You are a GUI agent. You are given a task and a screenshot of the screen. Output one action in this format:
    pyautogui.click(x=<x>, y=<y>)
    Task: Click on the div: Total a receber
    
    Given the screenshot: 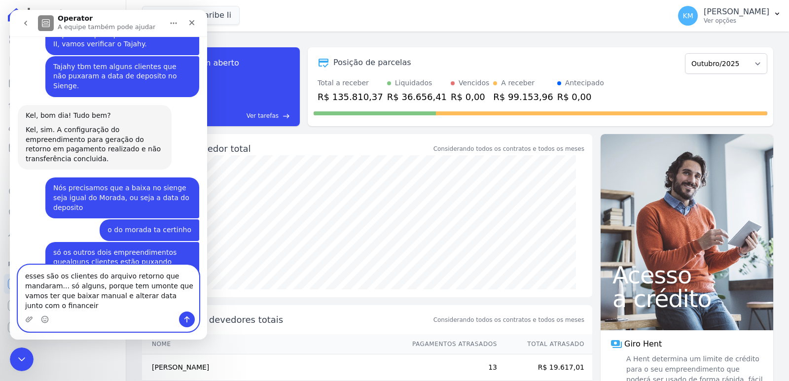 What is the action you would take?
    pyautogui.click(x=350, y=83)
    